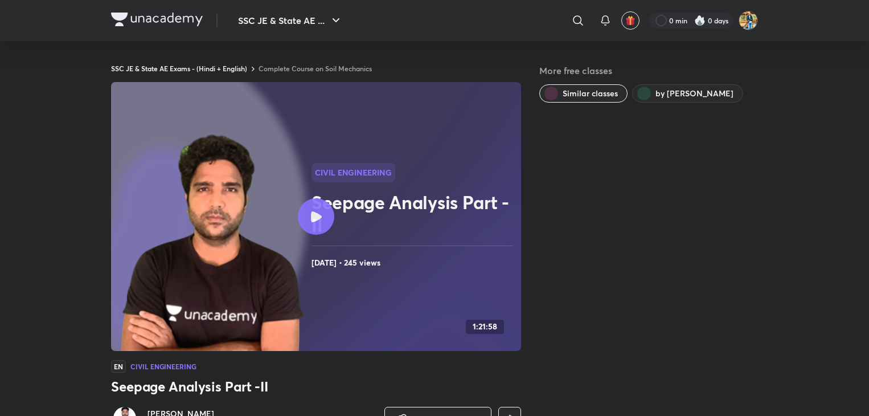 This screenshot has height=416, width=869. What do you see at coordinates (316, 386) in the screenshot?
I see `h3: Seepage Analysis Part -II` at bounding box center [316, 386].